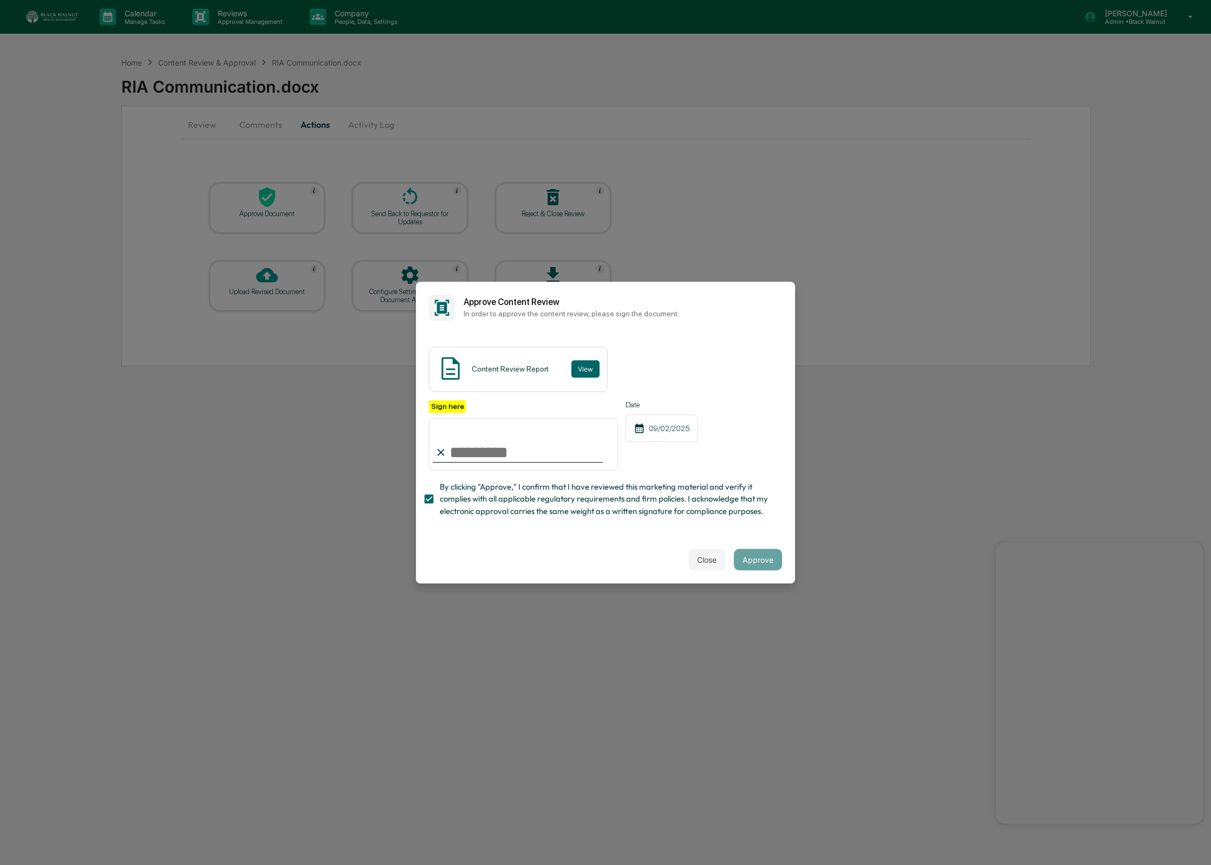 Image resolution: width=1211 pixels, height=865 pixels. I want to click on div: Content Review Report, so click(510, 369).